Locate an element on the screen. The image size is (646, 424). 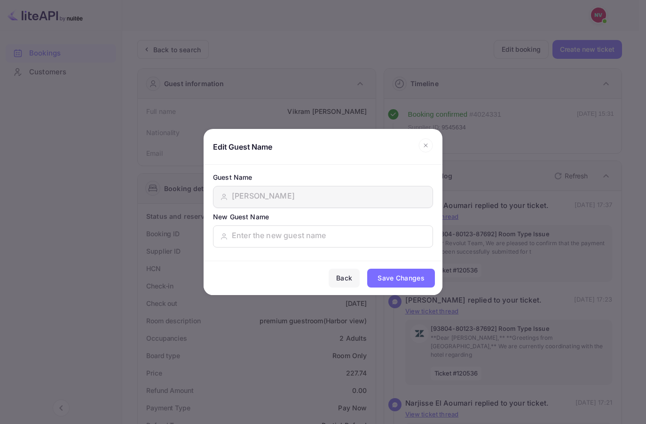
div: Back is located at coordinates (344, 278).